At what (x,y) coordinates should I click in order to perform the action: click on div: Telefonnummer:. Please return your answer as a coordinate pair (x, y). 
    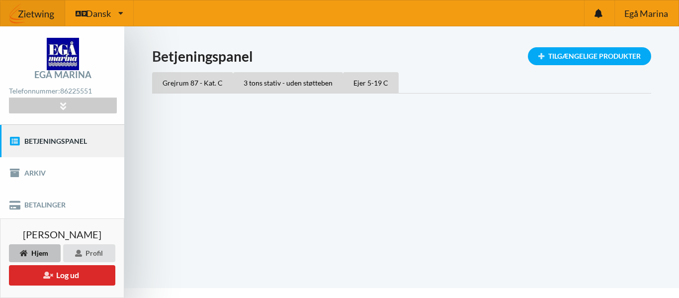
    Looking at the image, I should click on (63, 91).